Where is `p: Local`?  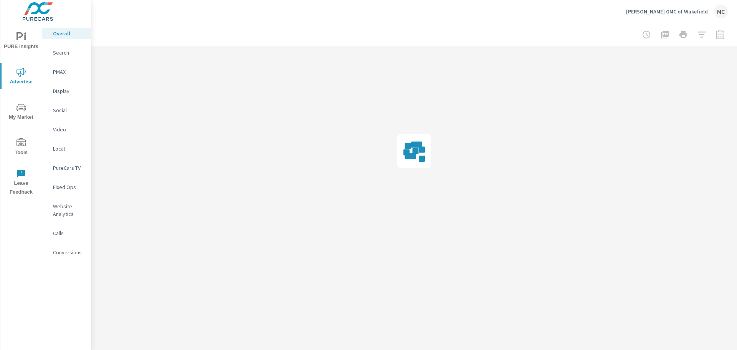 p: Local is located at coordinates (69, 149).